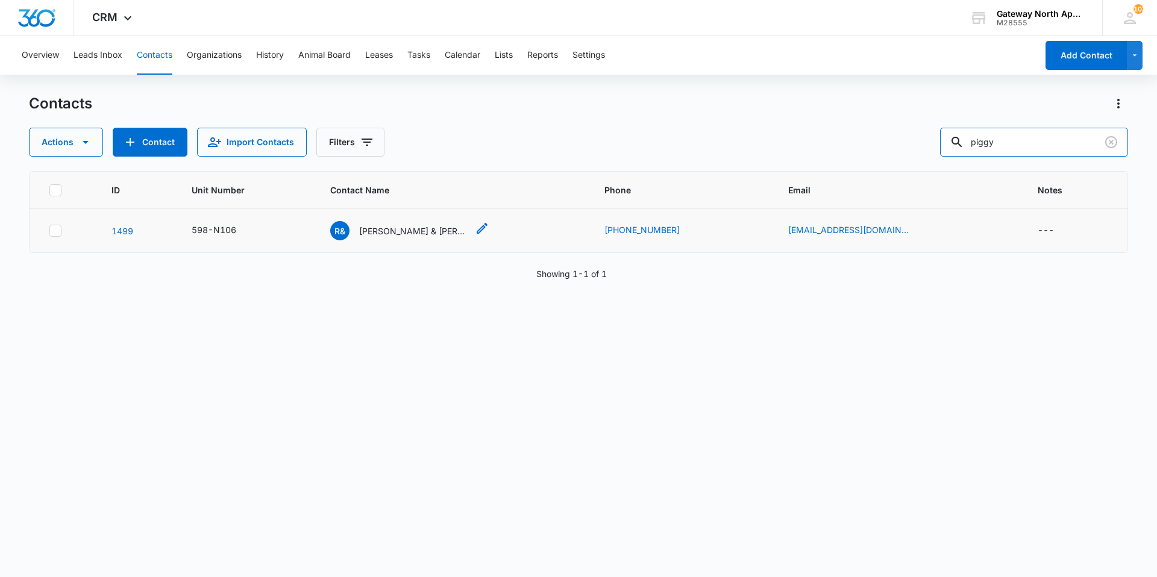 Image resolution: width=1157 pixels, height=577 pixels. I want to click on span: Notes, so click(1073, 190).